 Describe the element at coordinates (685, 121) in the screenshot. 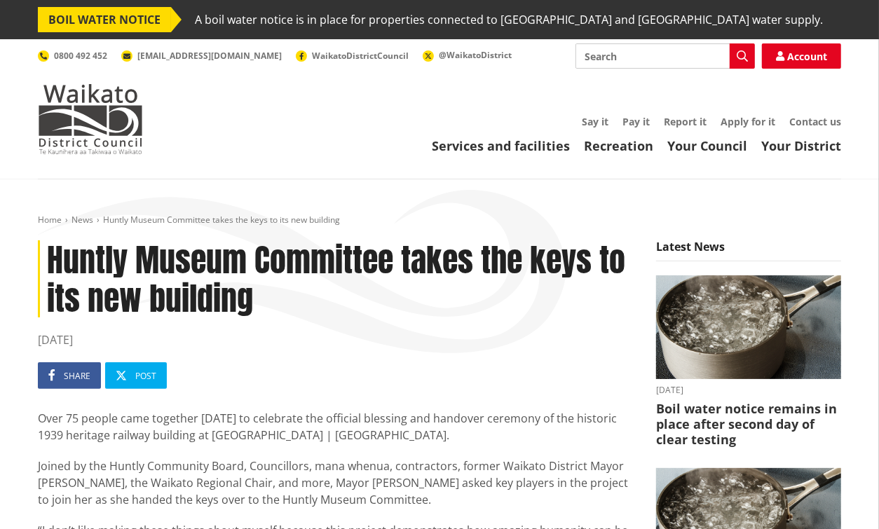

I see `a: Report it` at that location.